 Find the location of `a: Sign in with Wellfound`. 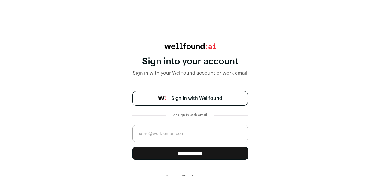

a: Sign in with Wellfound is located at coordinates (190, 98).